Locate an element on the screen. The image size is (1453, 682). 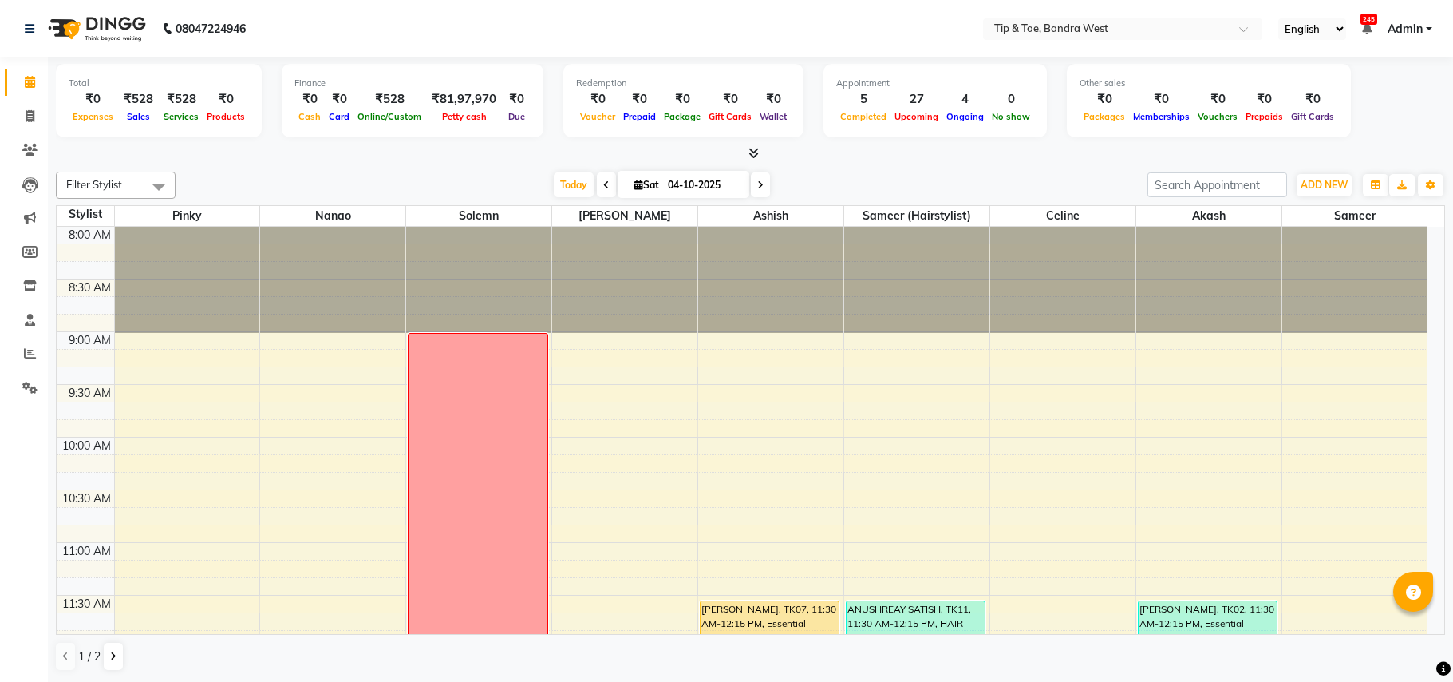
button: ADD NEW is located at coordinates (1324, 185).